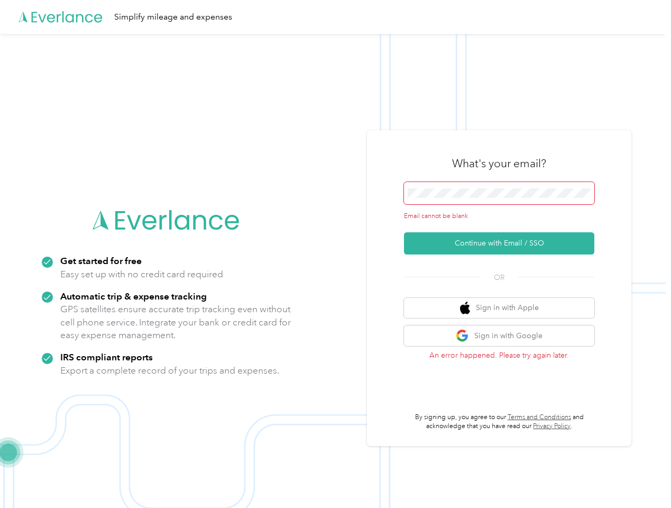  I want to click on p: Easy set up with no credit card required, so click(142, 274).